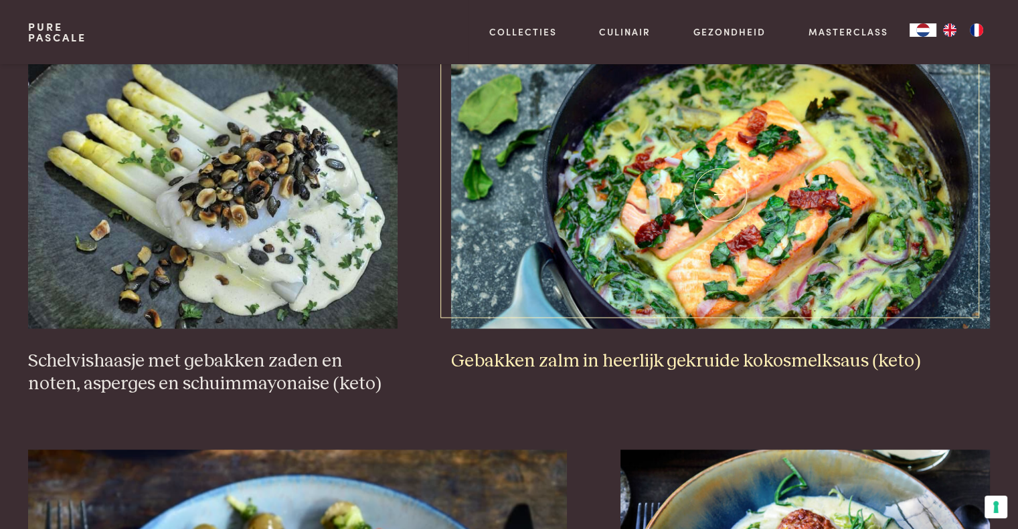  I want to click on a: EN, so click(950, 30).